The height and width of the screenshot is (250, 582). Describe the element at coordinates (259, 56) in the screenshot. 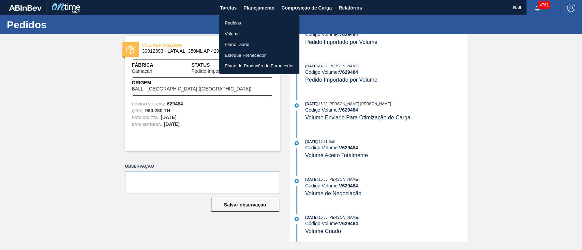

I see `a: Estoque Fornecedor` at that location.